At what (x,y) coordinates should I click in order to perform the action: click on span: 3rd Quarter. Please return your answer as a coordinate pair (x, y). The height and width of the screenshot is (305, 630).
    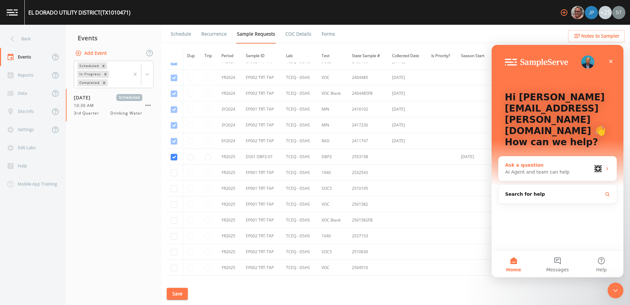
    Looking at the image, I should click on (88, 113).